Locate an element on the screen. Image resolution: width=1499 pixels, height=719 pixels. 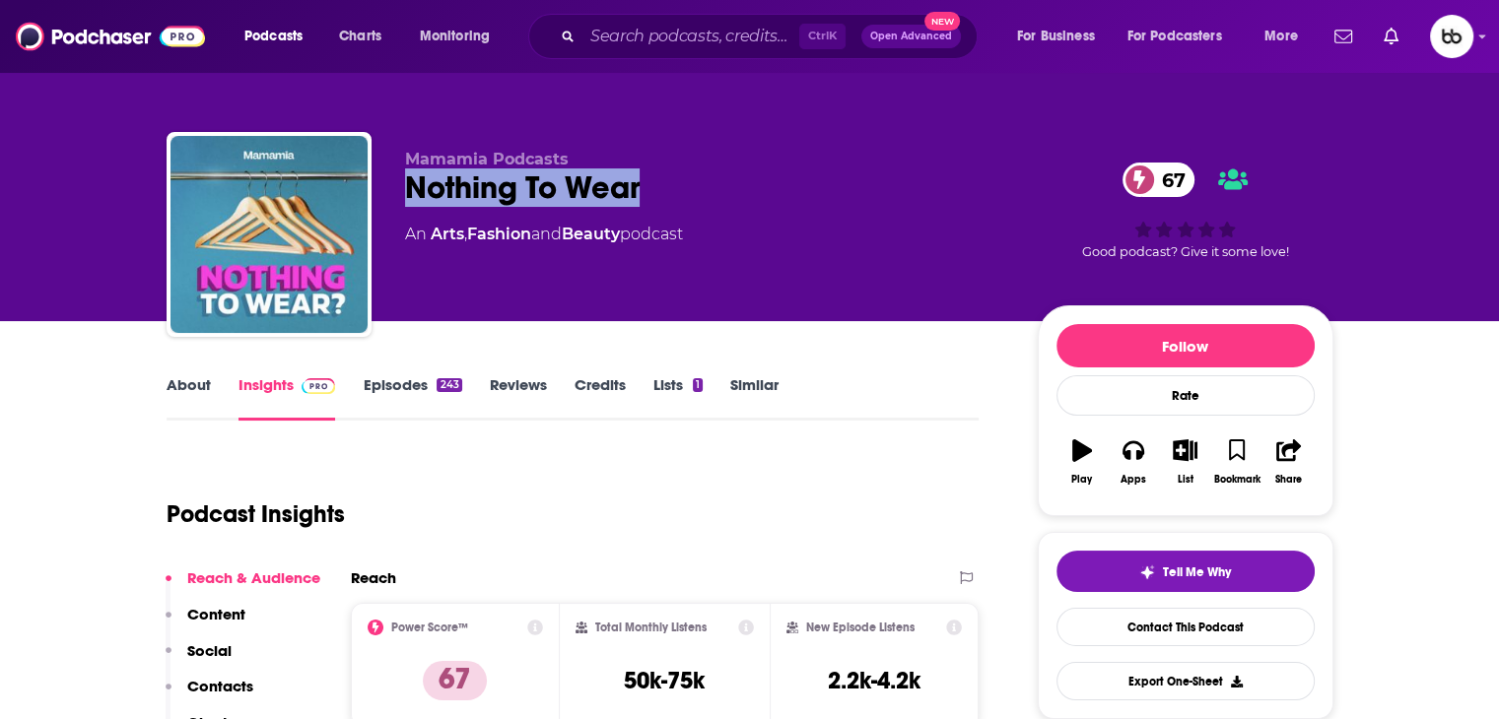
h3: 50k-75k is located at coordinates (664, 681).